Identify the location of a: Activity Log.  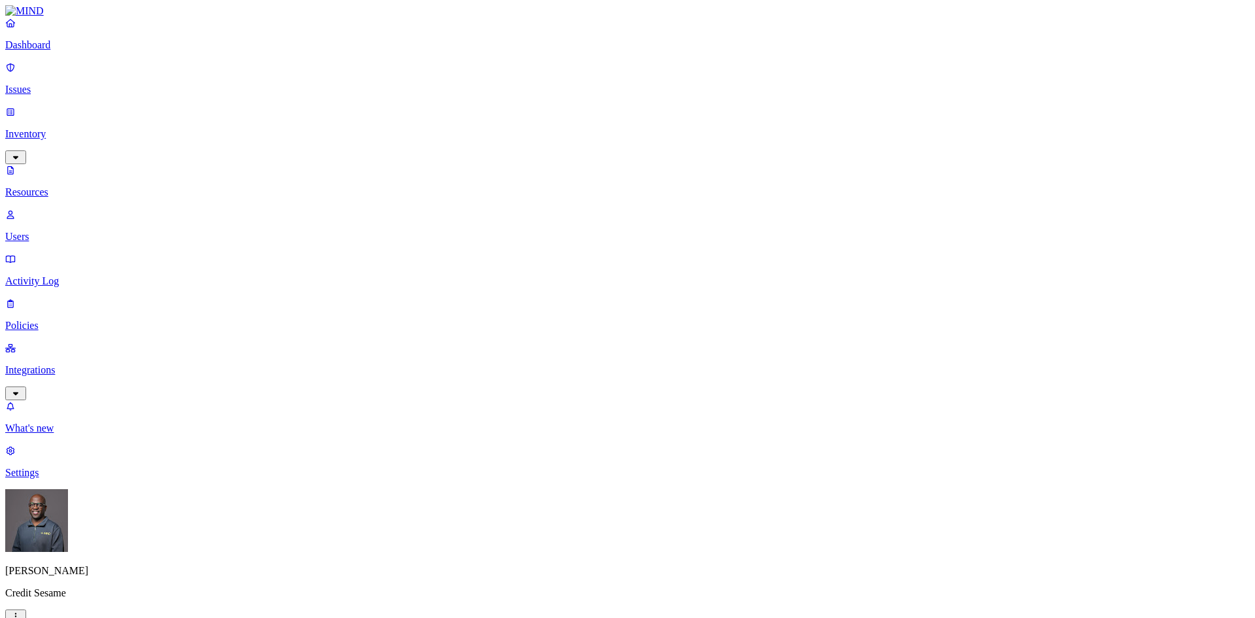
(628, 270).